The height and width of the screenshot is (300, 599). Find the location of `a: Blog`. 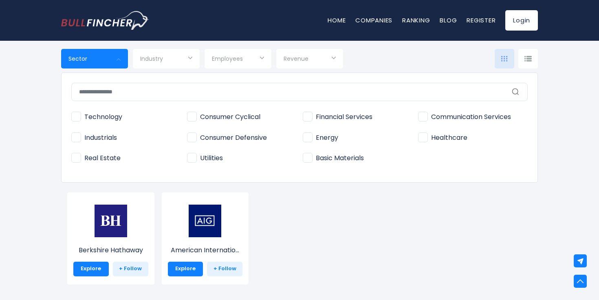

a: Blog is located at coordinates (448, 20).